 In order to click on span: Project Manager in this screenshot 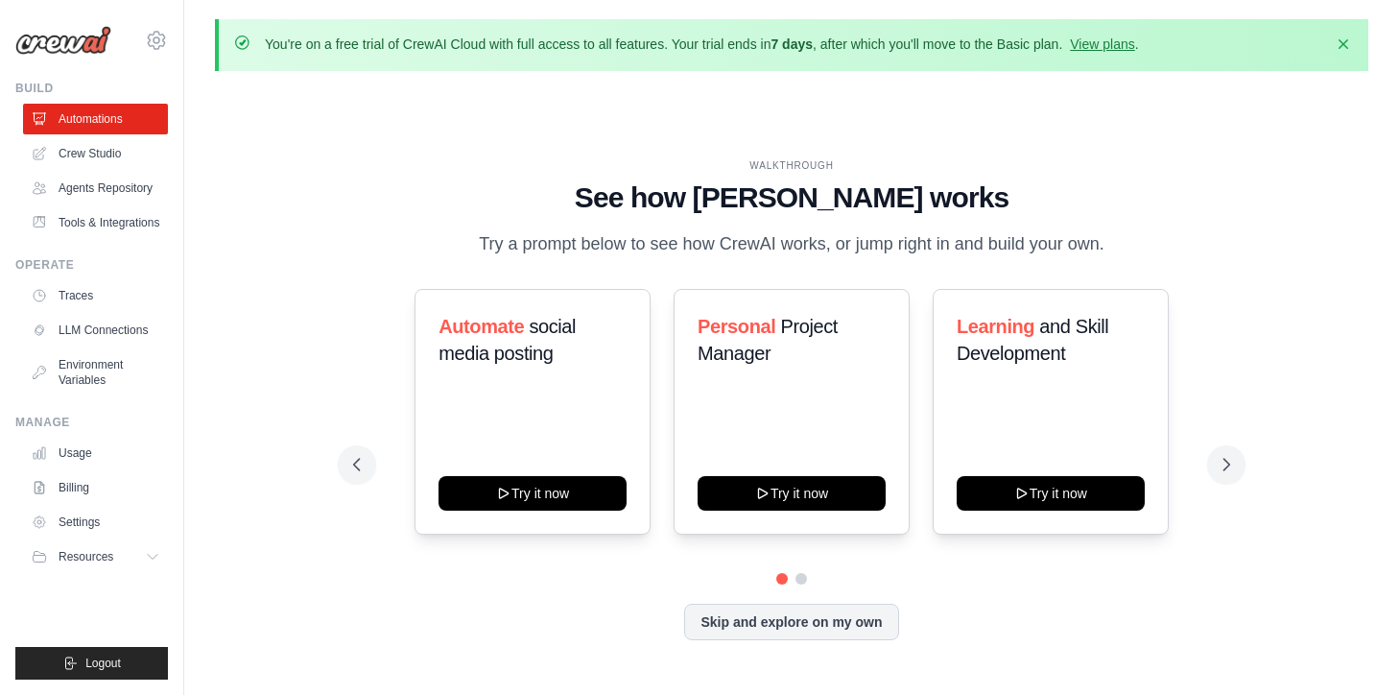, I will do `click(767, 340)`.